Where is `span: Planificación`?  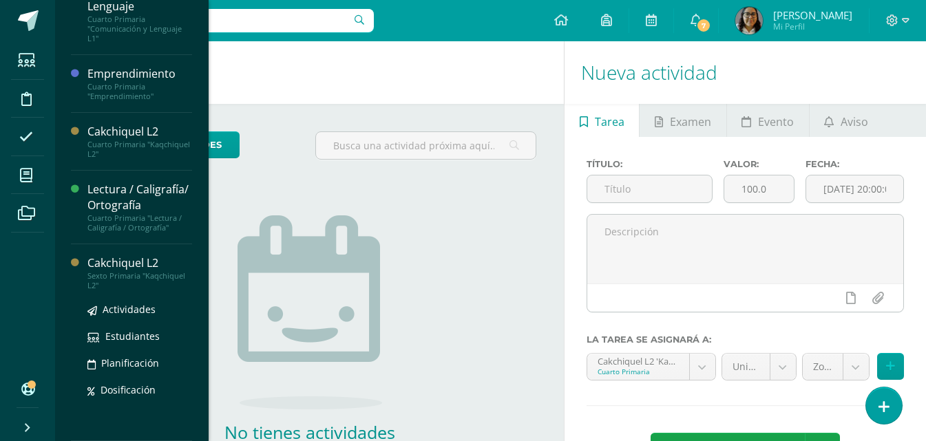 span: Planificación is located at coordinates (130, 363).